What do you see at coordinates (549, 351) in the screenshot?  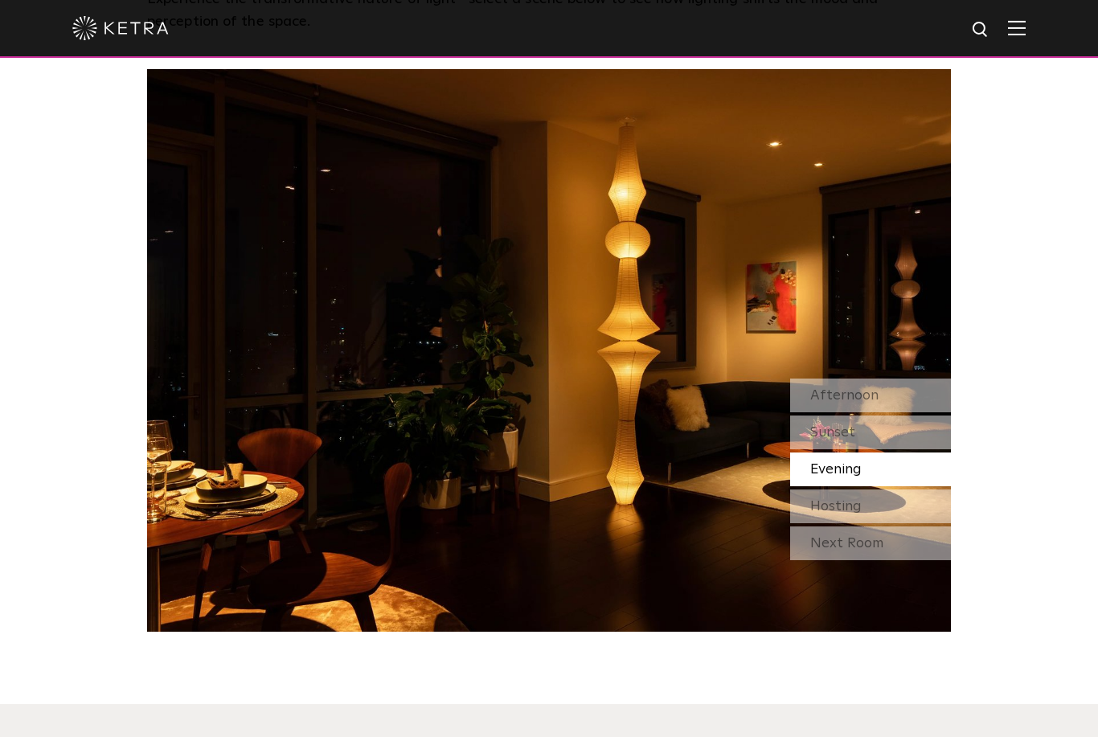 I see `img: SS_HBD_LivingRoom_Desktop_03` at bounding box center [549, 351].